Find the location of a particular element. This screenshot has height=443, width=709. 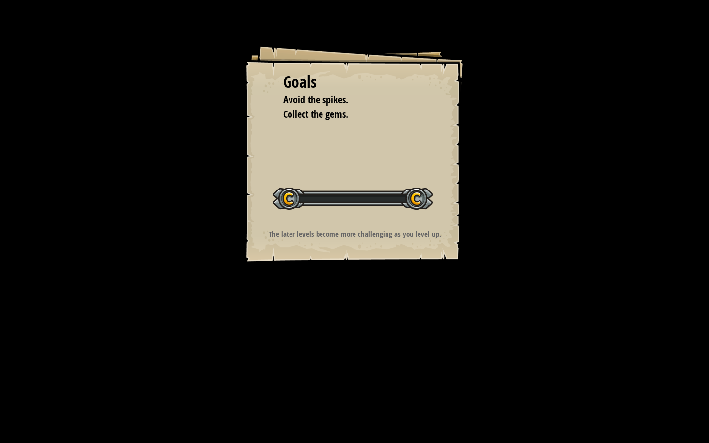

div: Goals is located at coordinates (354, 82).